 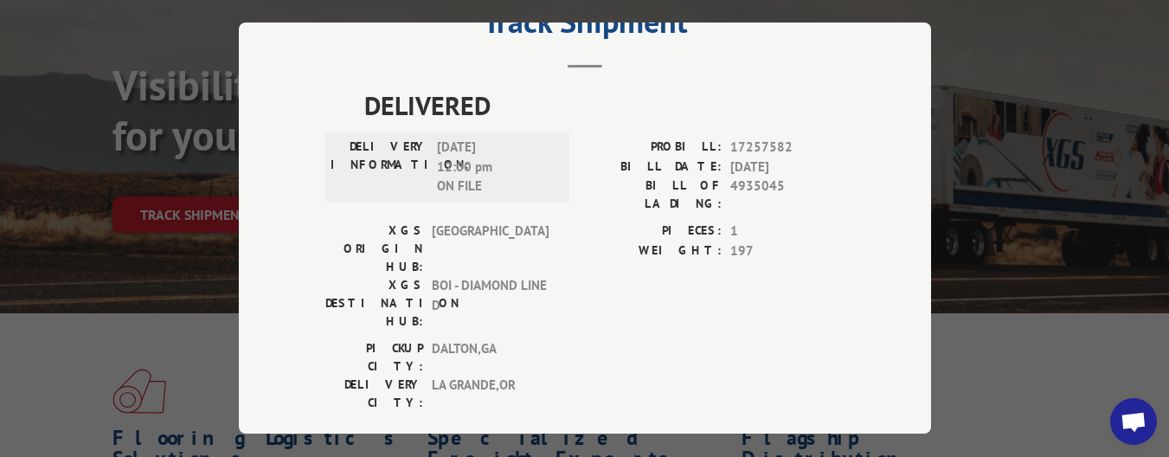 I want to click on span: 197, so click(x=787, y=251).